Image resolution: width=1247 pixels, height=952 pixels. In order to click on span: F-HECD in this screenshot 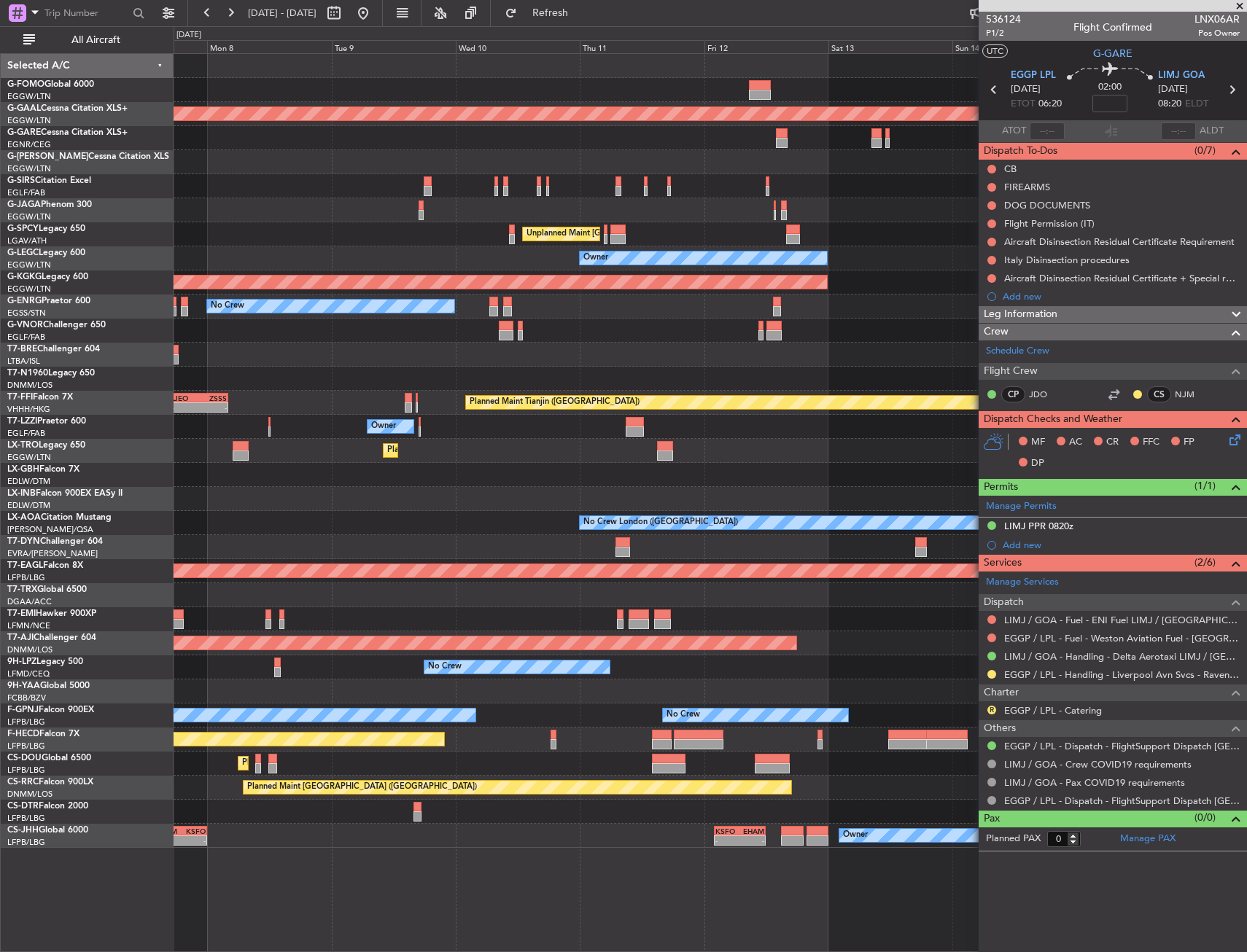, I will do `click(23, 734)`.